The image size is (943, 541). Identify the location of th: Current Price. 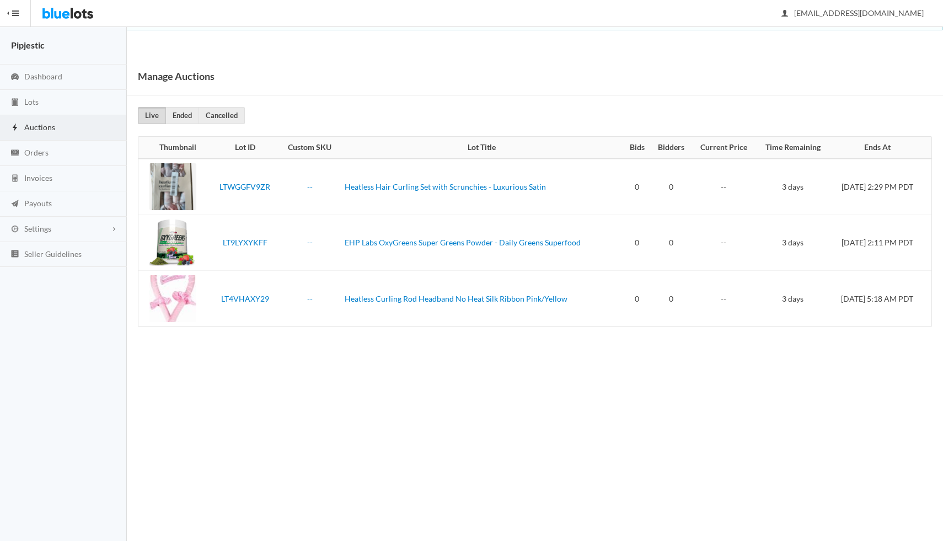
(724, 148).